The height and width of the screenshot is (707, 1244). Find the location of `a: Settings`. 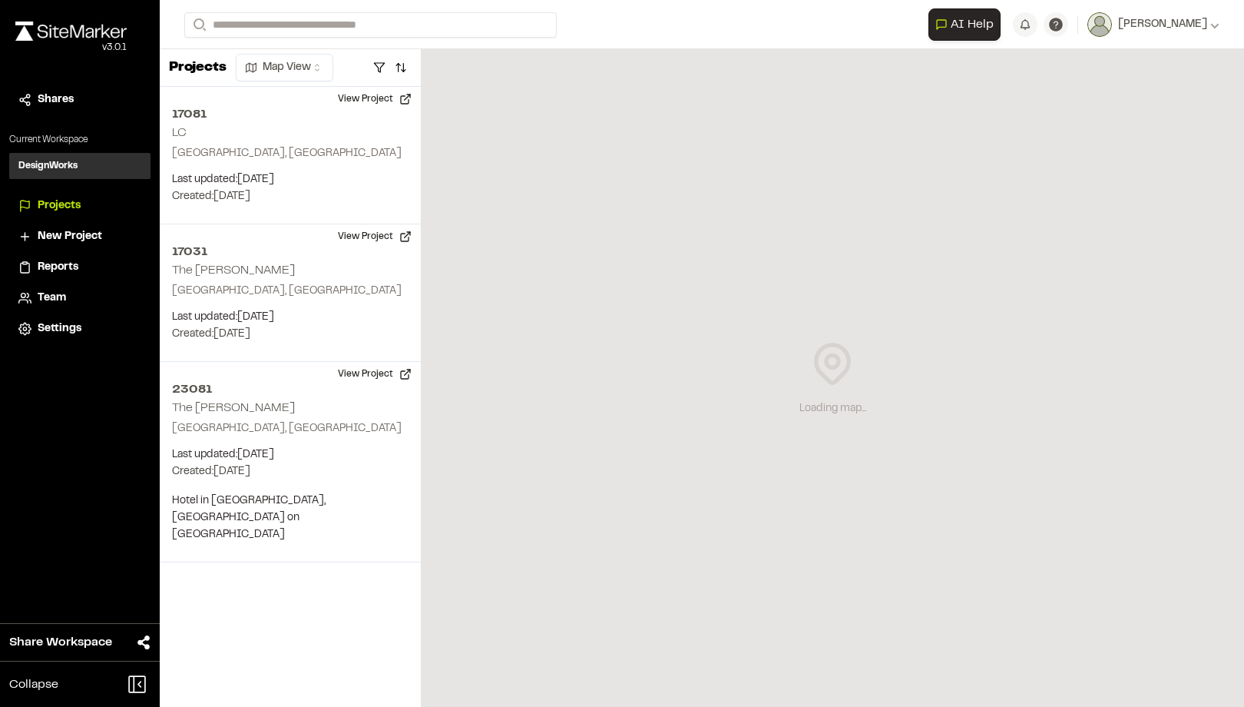

a: Settings is located at coordinates (80, 329).